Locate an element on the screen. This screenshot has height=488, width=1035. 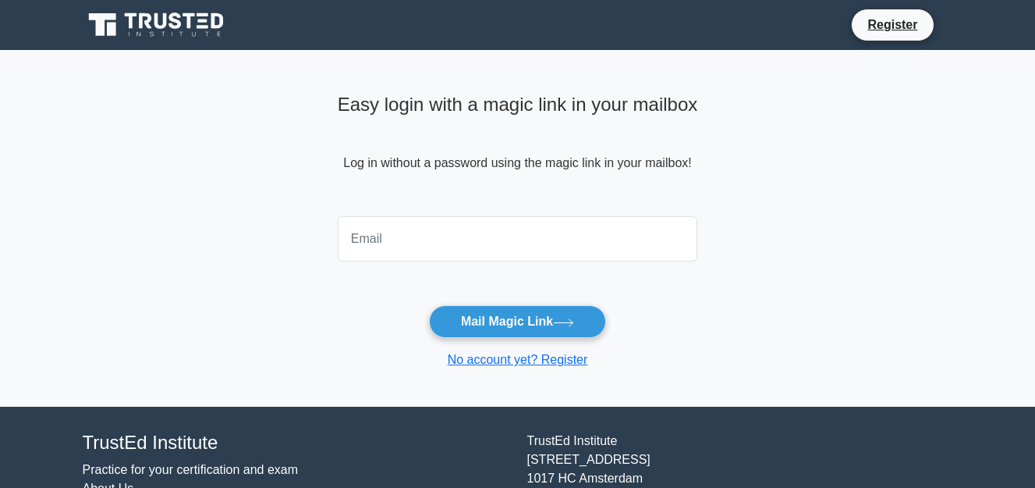
div: Log in without a password using the magic link in your mailbox! is located at coordinates (518, 148).